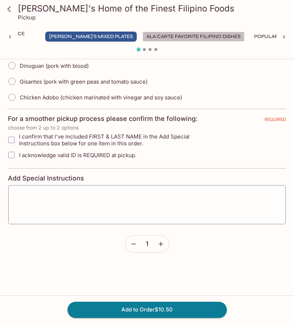 The width and height of the screenshot is (294, 324). I want to click on button: Ala Carte Favorite Filipino Dishes, so click(193, 37).